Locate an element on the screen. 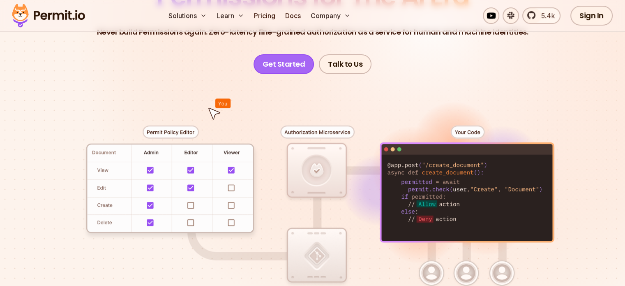 The width and height of the screenshot is (625, 286). img: Permit logo is located at coordinates (49, 16).